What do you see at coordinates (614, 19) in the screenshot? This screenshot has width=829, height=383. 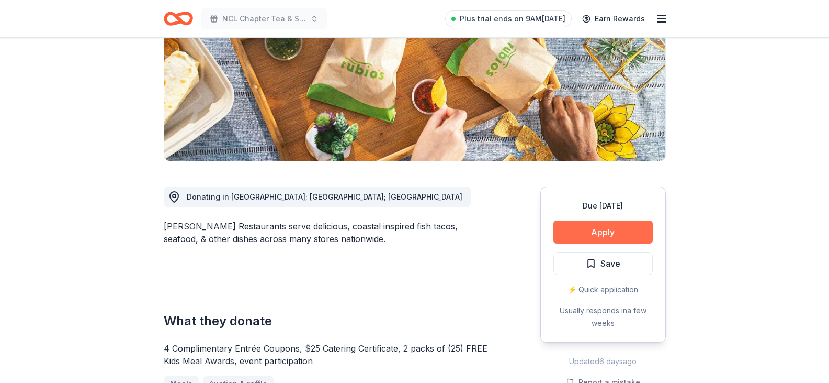 I see `a: Earn Rewards` at bounding box center [614, 19].